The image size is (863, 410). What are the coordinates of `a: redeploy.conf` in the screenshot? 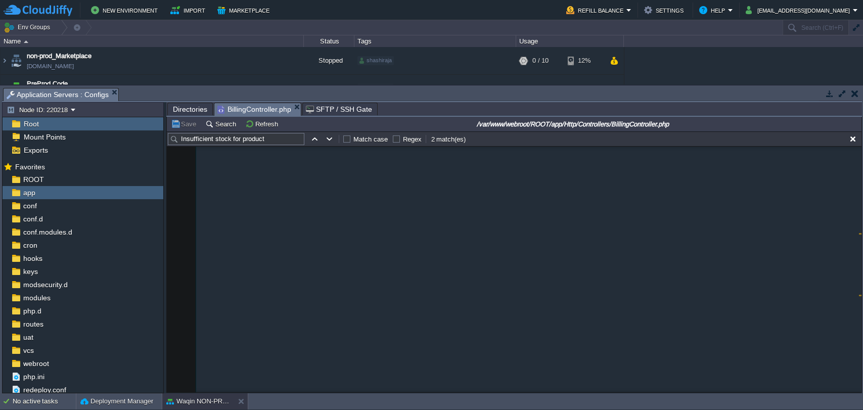 It's located at (44, 390).